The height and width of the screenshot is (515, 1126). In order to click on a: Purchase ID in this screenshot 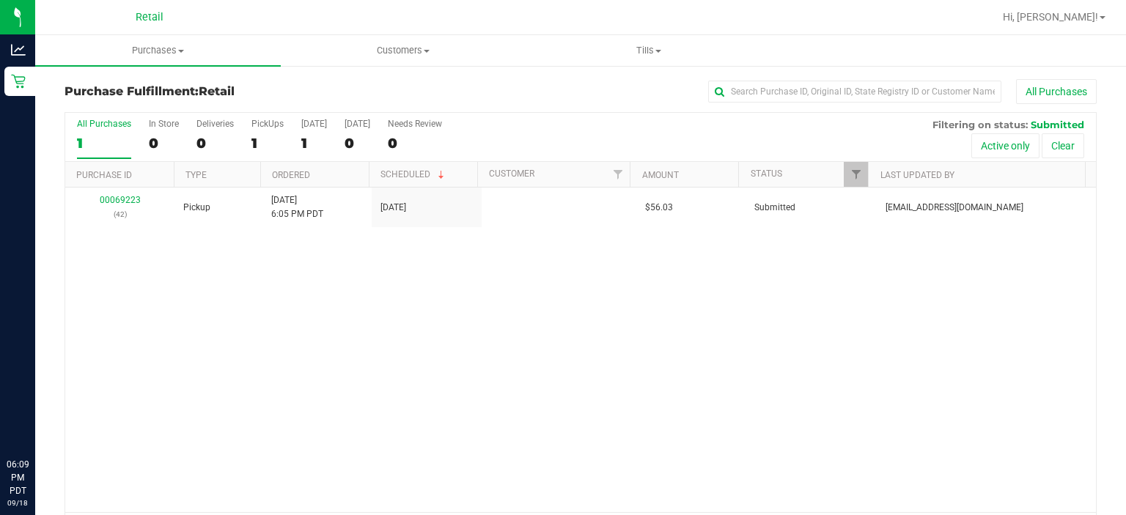, I will do `click(104, 175)`.